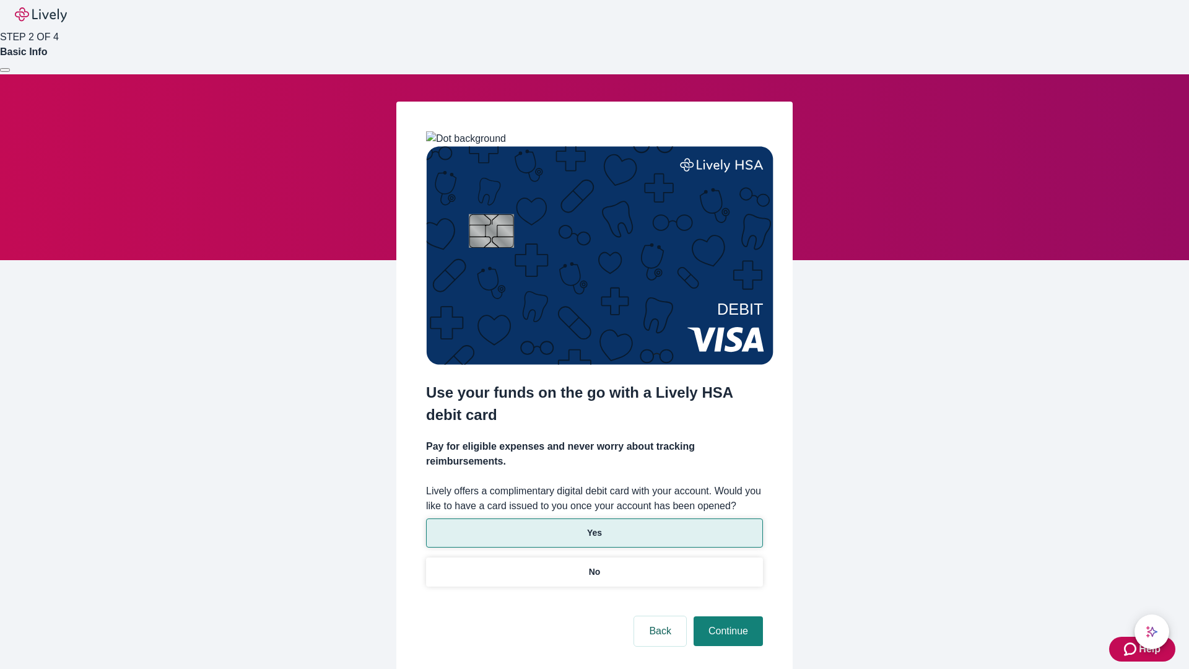  Describe the element at coordinates (595, 454) in the screenshot. I see `h4: Pay for eligible expenses and never worry about tracking reimbursements.` at that location.